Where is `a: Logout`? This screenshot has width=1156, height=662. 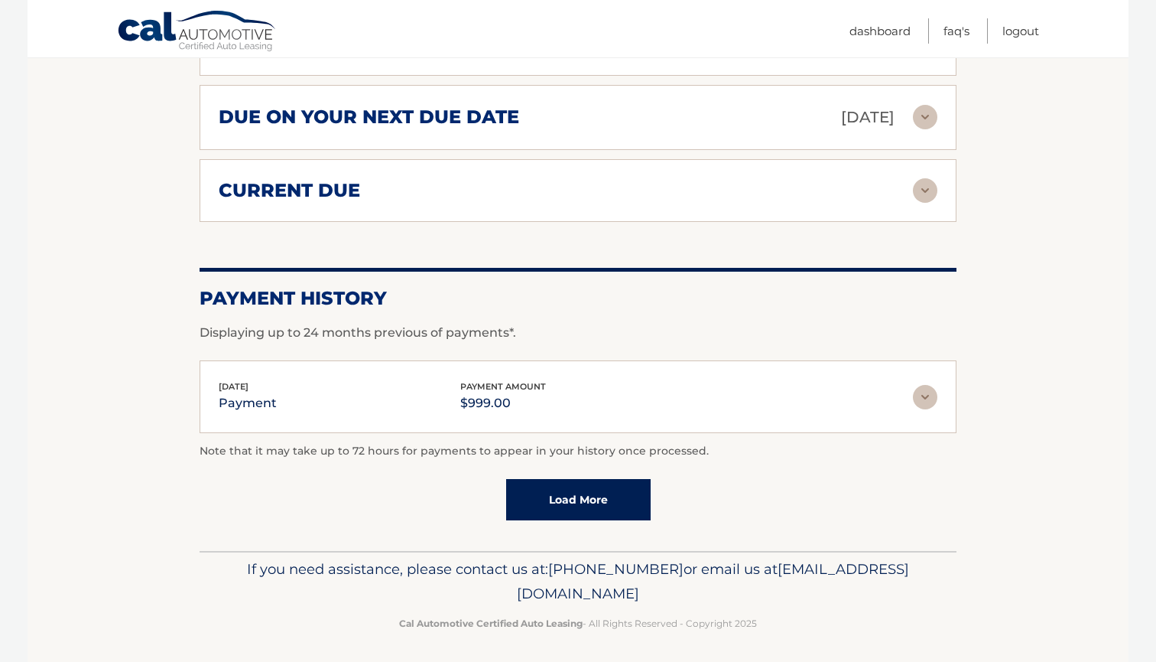 a: Logout is located at coordinates (1021, 31).